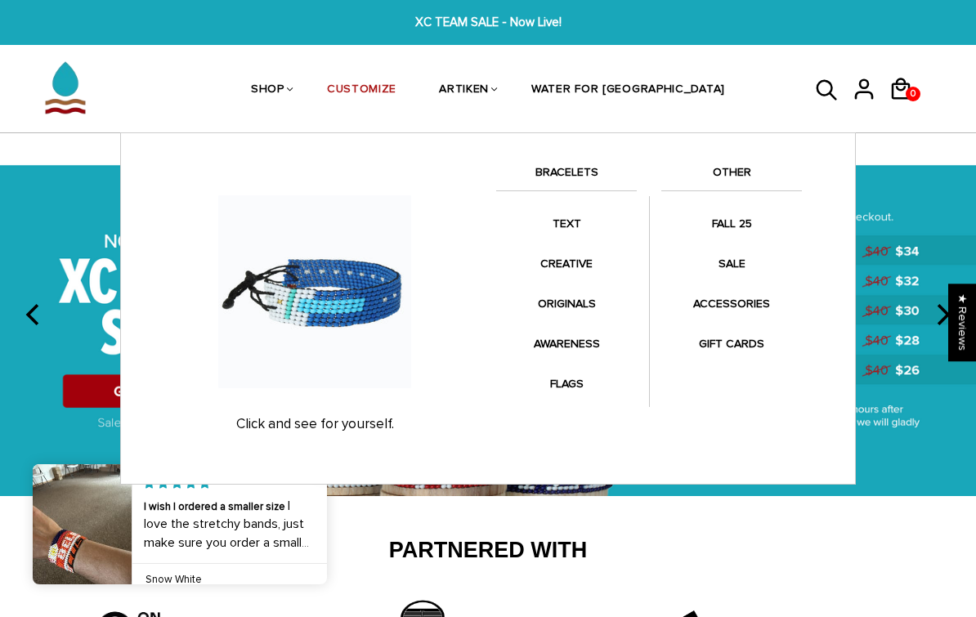  I want to click on a: SALE, so click(732, 263).